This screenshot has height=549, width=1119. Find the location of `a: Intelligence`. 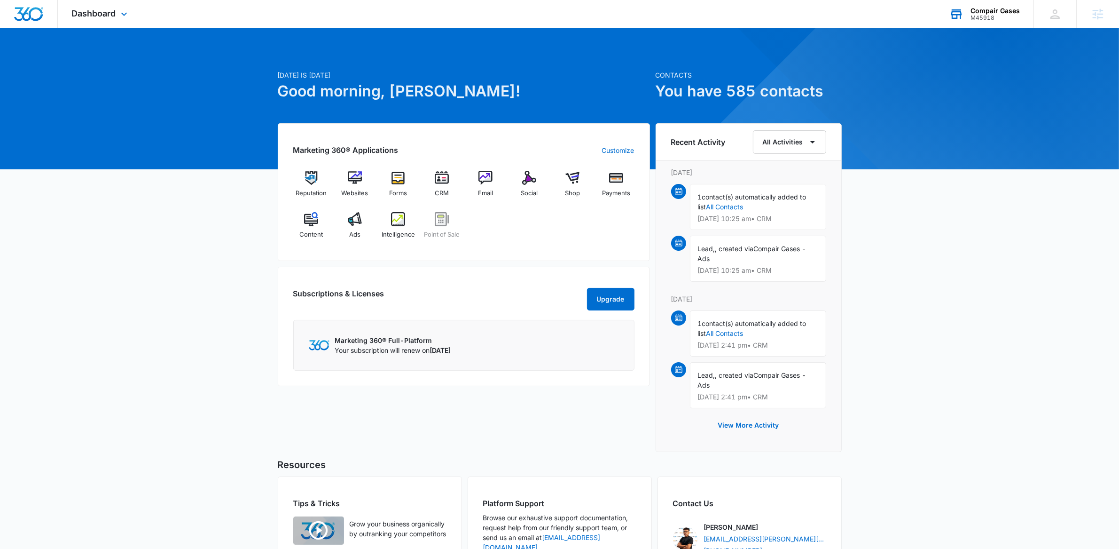

a: Intelligence is located at coordinates (398, 229).